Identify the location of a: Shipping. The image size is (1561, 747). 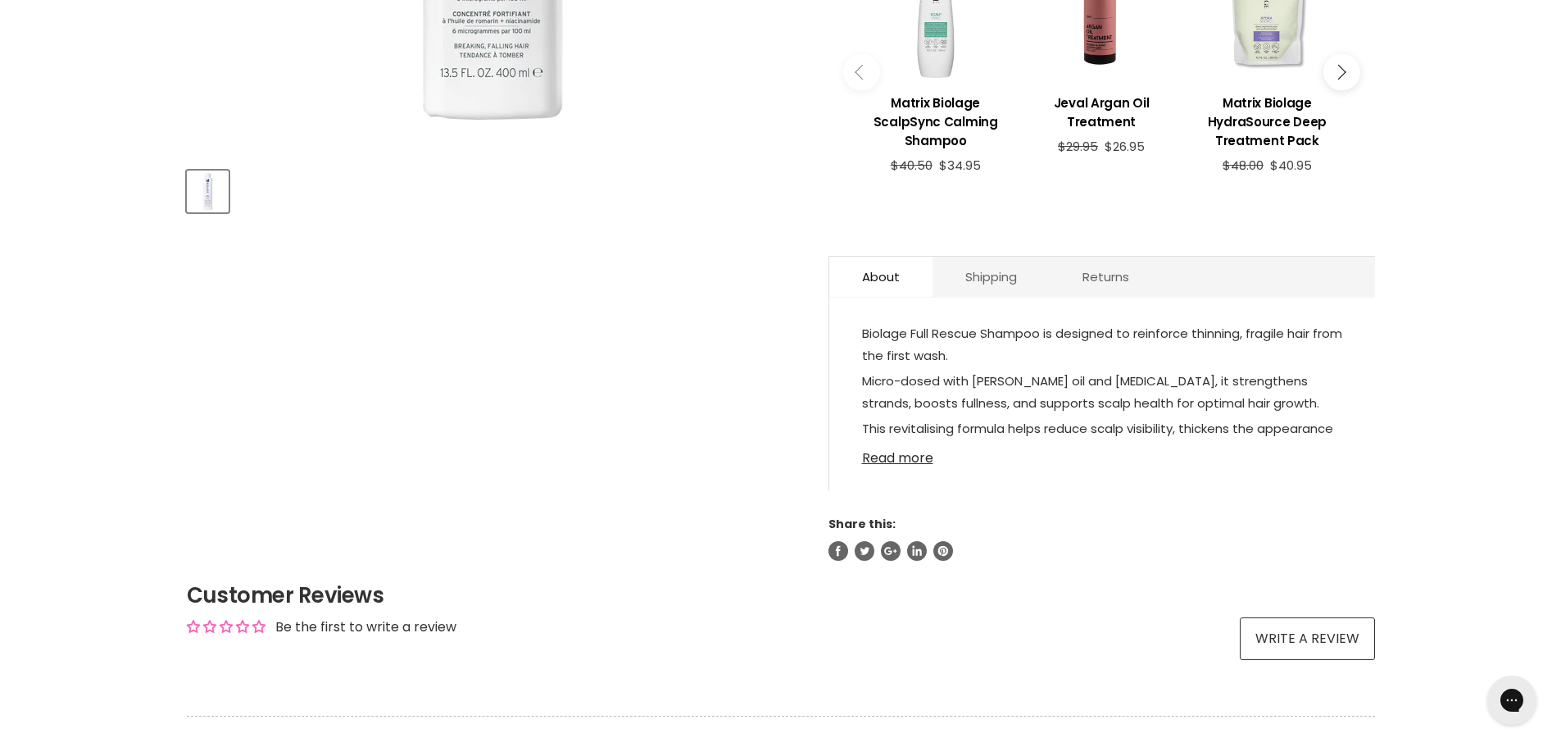
(991, 276).